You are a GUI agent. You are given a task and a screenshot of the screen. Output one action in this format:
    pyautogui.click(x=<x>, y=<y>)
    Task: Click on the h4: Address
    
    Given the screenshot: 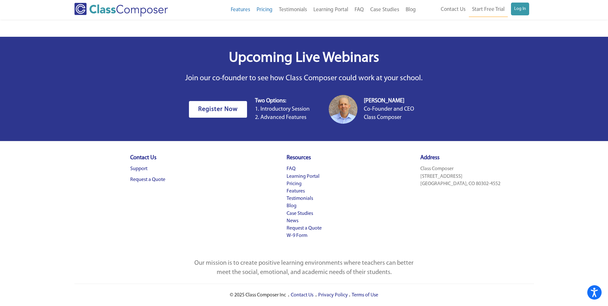 What is the action you would take?
    pyautogui.click(x=461, y=158)
    